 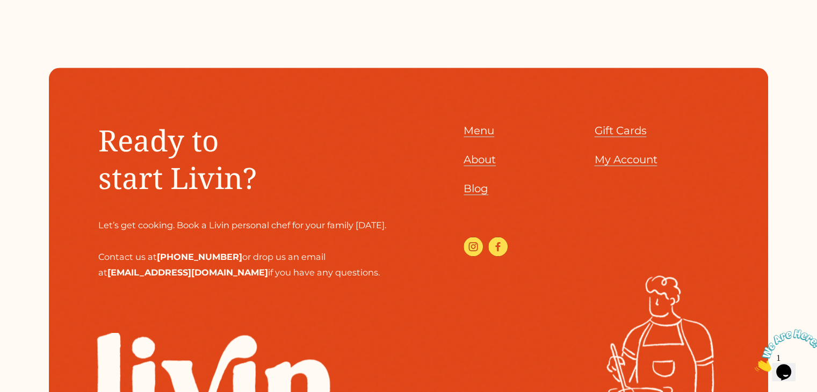 What do you see at coordinates (476, 188) in the screenshot?
I see `span: Blog` at bounding box center [476, 188].